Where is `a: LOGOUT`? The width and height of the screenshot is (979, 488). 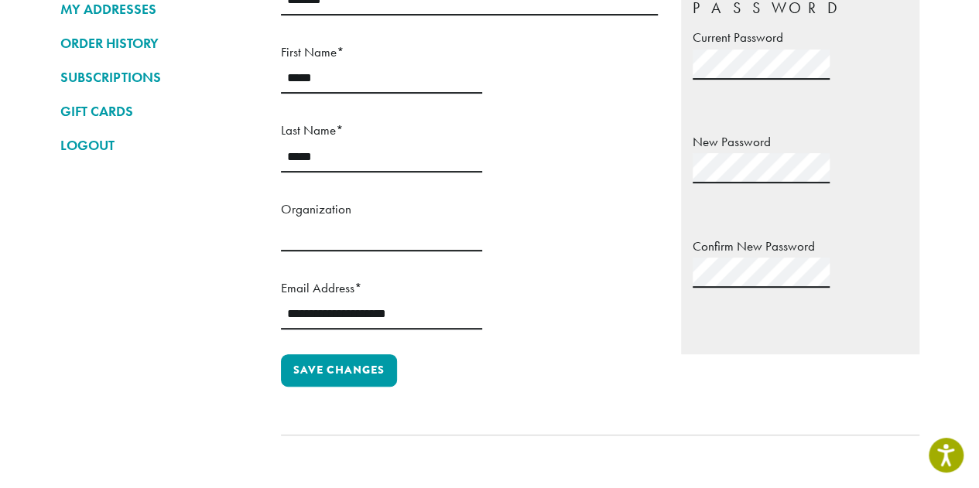 a: LOGOUT is located at coordinates (159, 145).